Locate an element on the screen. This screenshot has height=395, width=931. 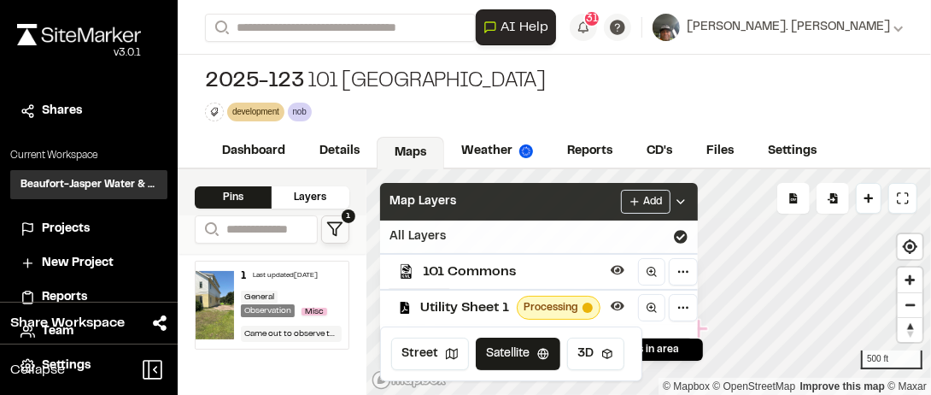
a: Weather is located at coordinates (497, 151).